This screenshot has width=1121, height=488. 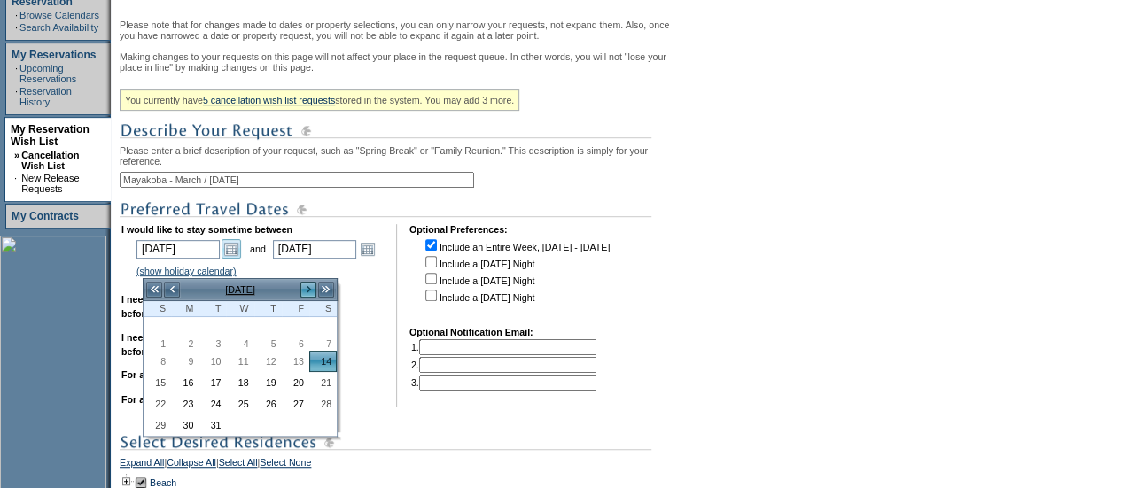 What do you see at coordinates (59, 15) in the screenshot?
I see `a: Browse Calendars` at bounding box center [59, 15].